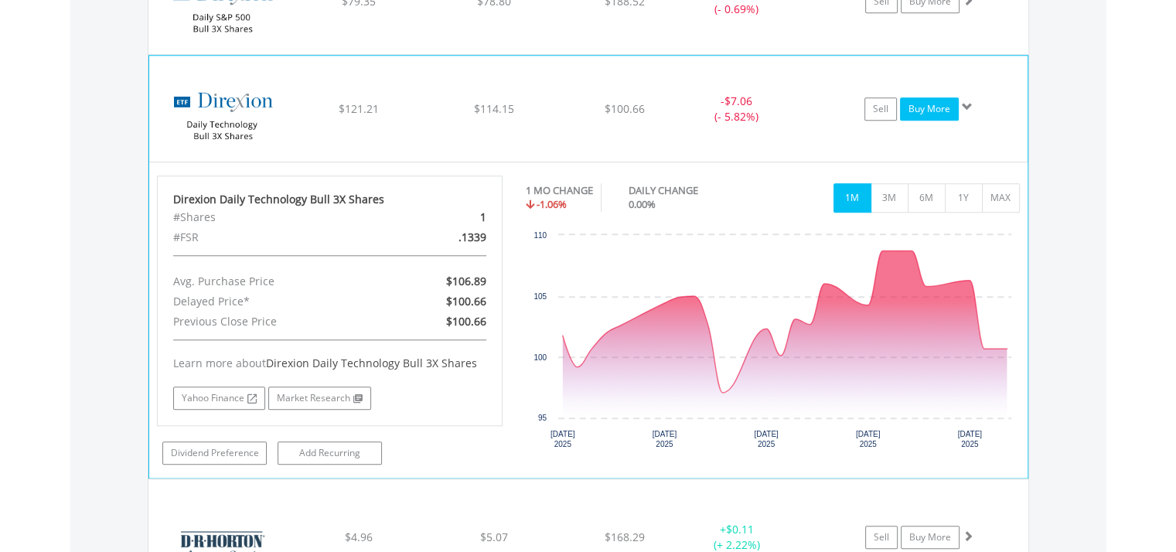 The width and height of the screenshot is (1176, 552). Describe the element at coordinates (319, 398) in the screenshot. I see `a: Market Research` at that location.